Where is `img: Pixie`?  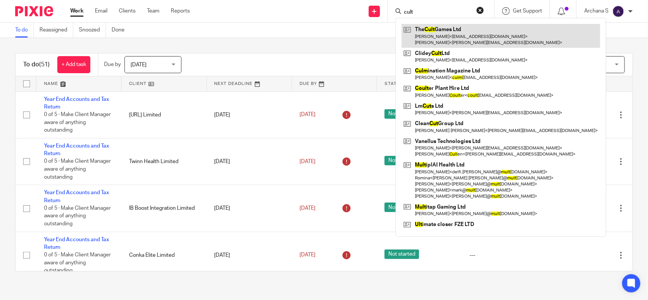
img: Pixie is located at coordinates (34, 11).